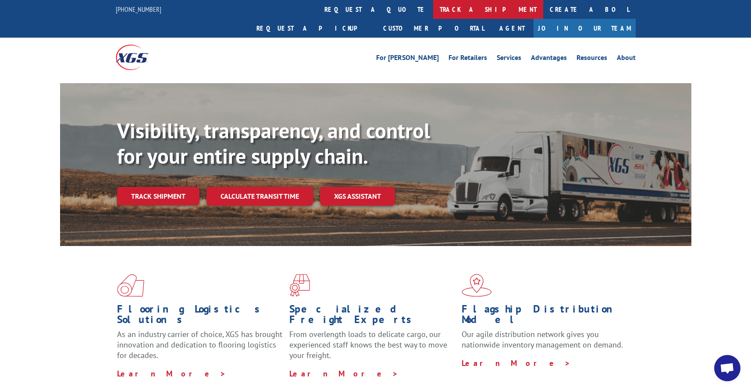 The width and height of the screenshot is (751, 390). I want to click on b: Visibility, transparency, and control for your entire supply chain., so click(273, 143).